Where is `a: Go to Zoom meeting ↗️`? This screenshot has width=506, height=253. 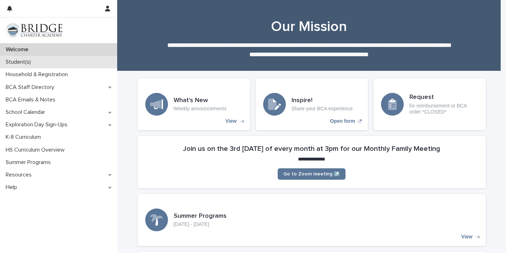 a: Go to Zoom meeting ↗️ is located at coordinates (312, 174).